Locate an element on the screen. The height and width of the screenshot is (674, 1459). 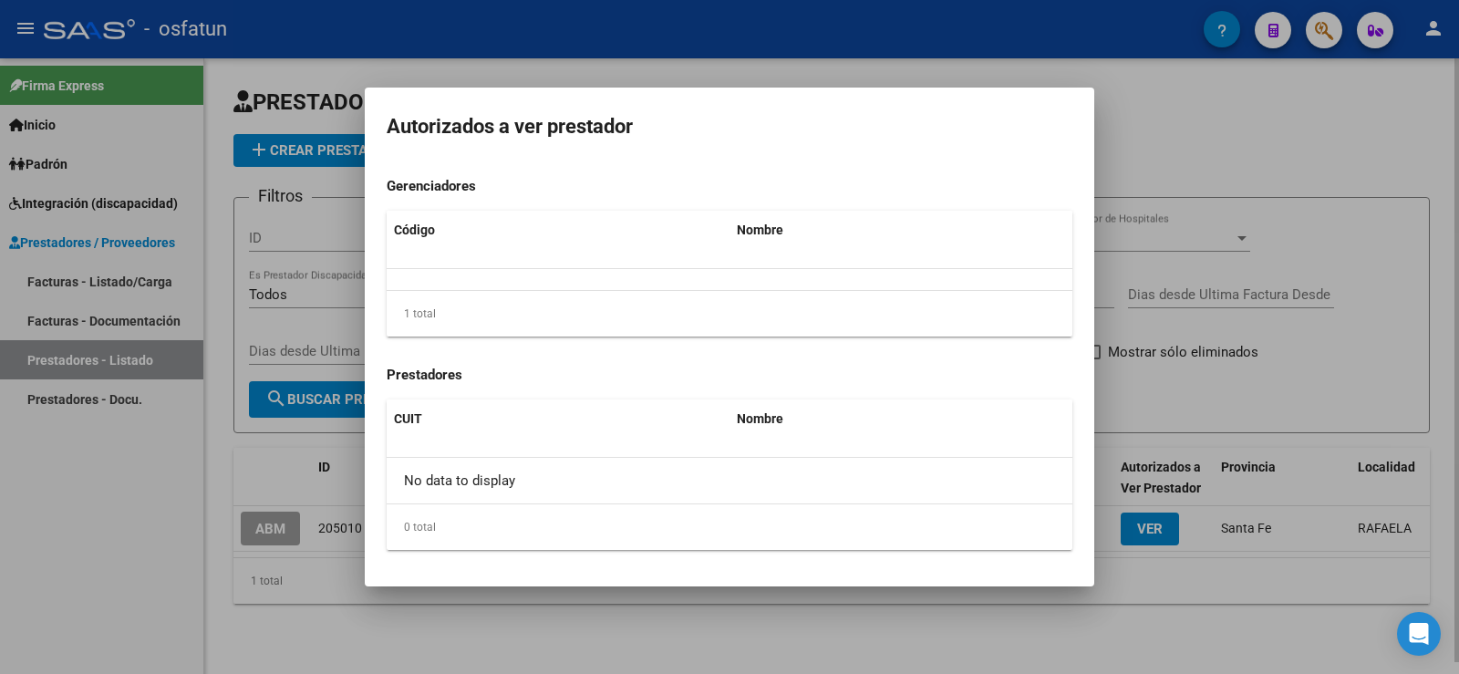
datatable-header-cell: CUIT is located at coordinates (558, 418).